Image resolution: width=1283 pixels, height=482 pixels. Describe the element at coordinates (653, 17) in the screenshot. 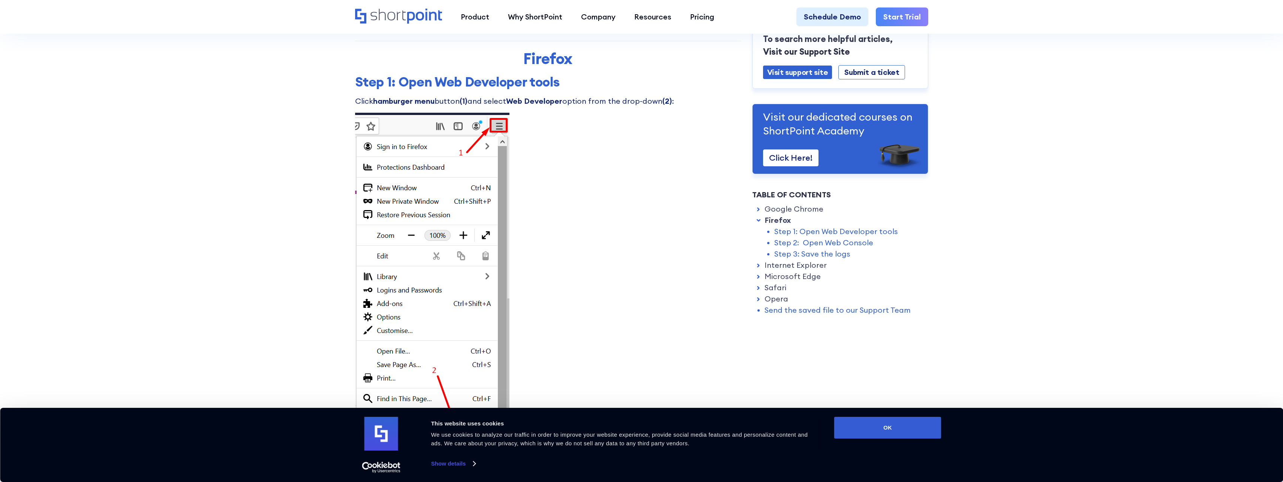

I see `a: Resources` at that location.